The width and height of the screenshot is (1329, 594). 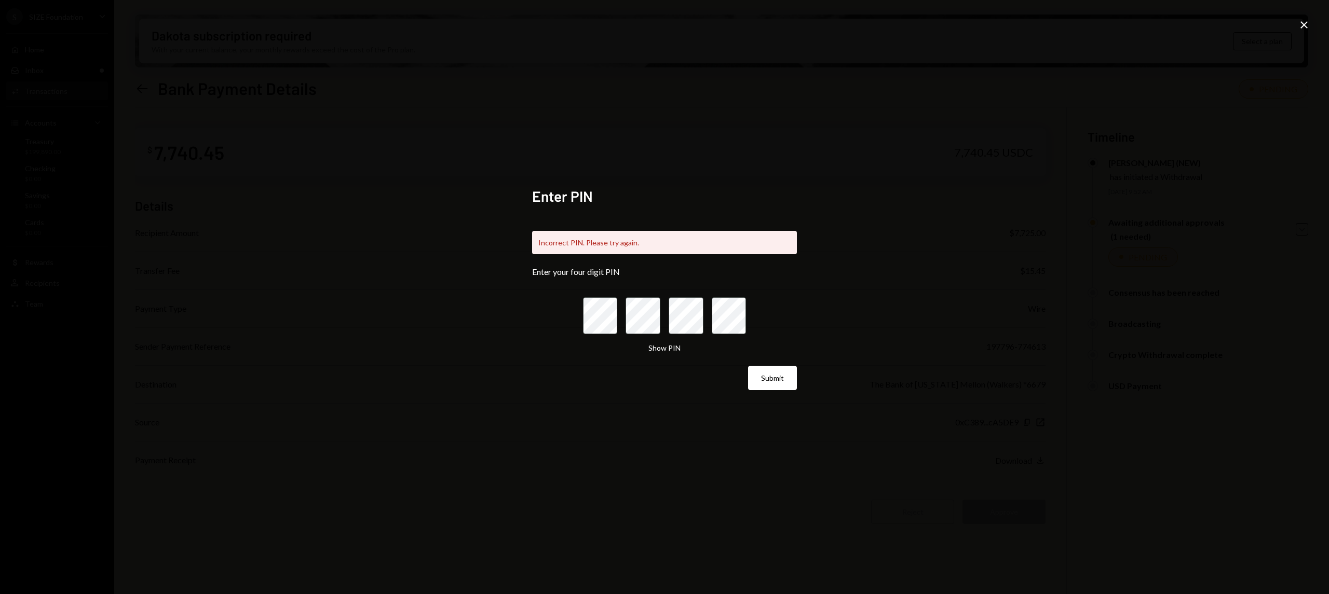 What do you see at coordinates (600, 316) in the screenshot?
I see `input: pin code 1 of 4` at bounding box center [600, 316].